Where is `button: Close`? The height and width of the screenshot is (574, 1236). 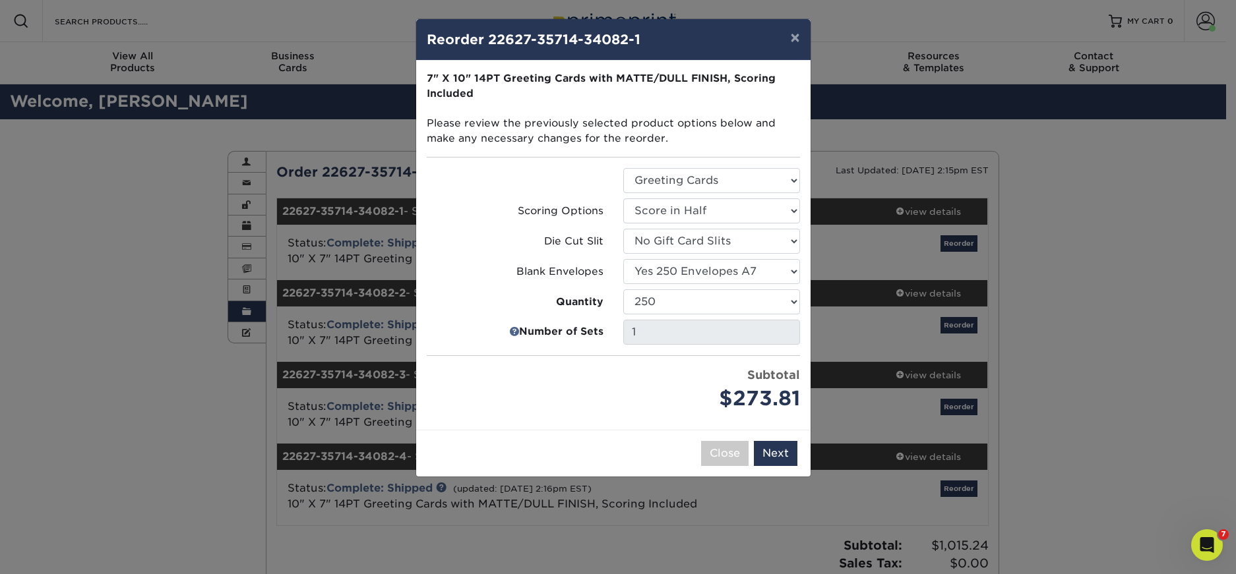
button: Close is located at coordinates (725, 454).